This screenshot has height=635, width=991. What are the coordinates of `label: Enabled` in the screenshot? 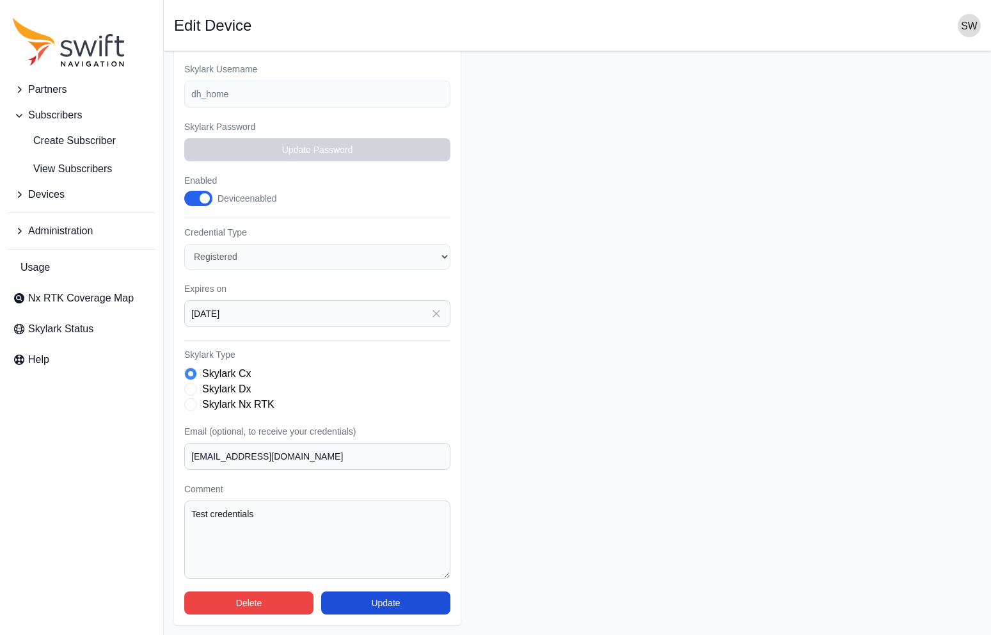 It's located at (237, 180).